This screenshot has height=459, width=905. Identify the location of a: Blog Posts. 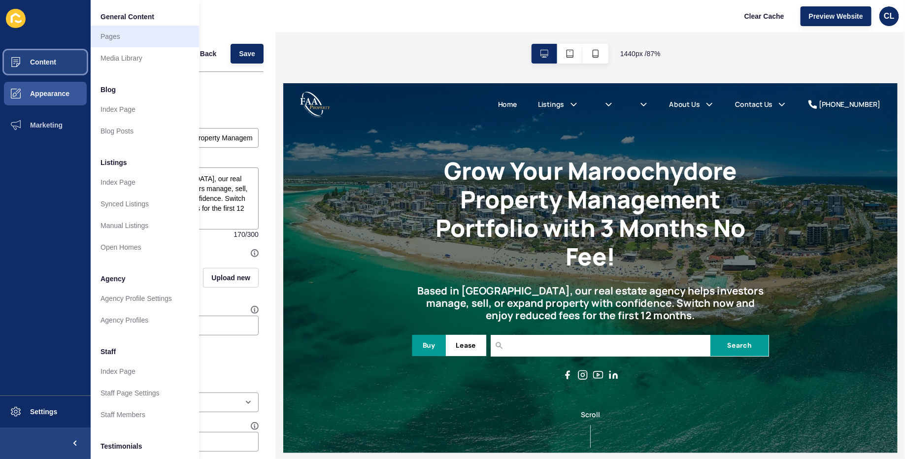
(145, 131).